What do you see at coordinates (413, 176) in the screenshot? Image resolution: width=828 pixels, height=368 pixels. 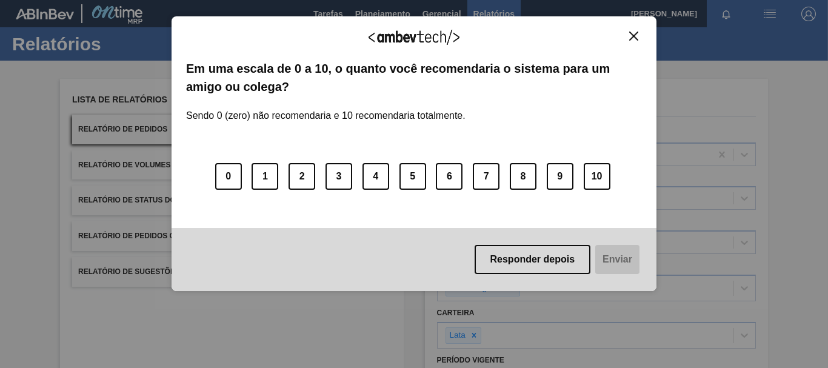 I see `button: 5` at bounding box center [413, 176].